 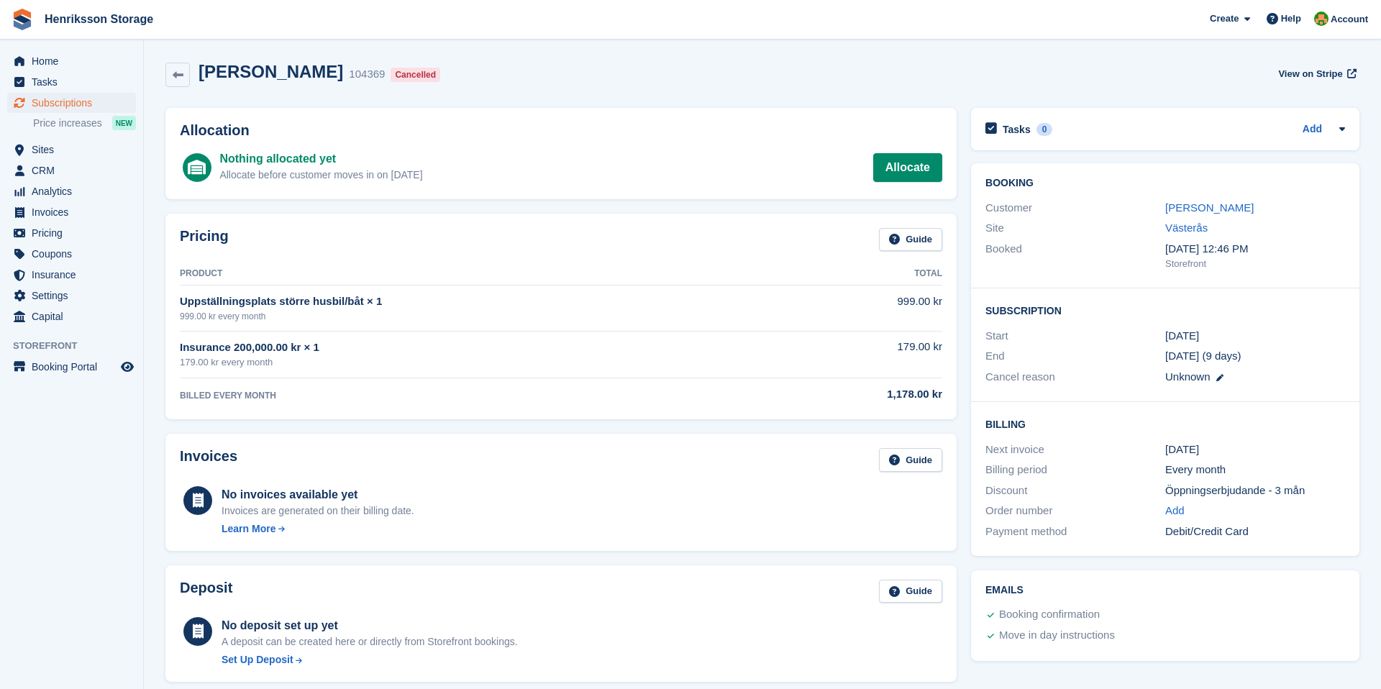 What do you see at coordinates (75, 191) in the screenshot?
I see `span: Analytics` at bounding box center [75, 191].